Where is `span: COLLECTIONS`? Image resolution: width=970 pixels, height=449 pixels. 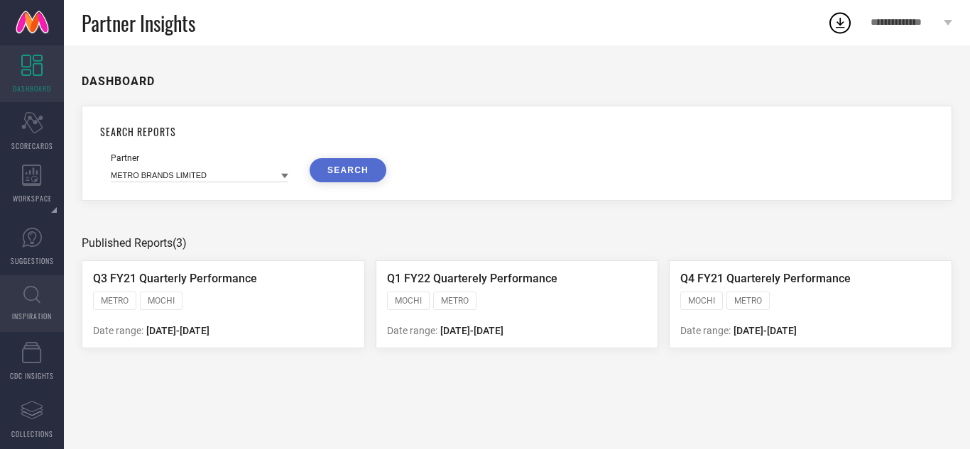 span: COLLECTIONS is located at coordinates (32, 434).